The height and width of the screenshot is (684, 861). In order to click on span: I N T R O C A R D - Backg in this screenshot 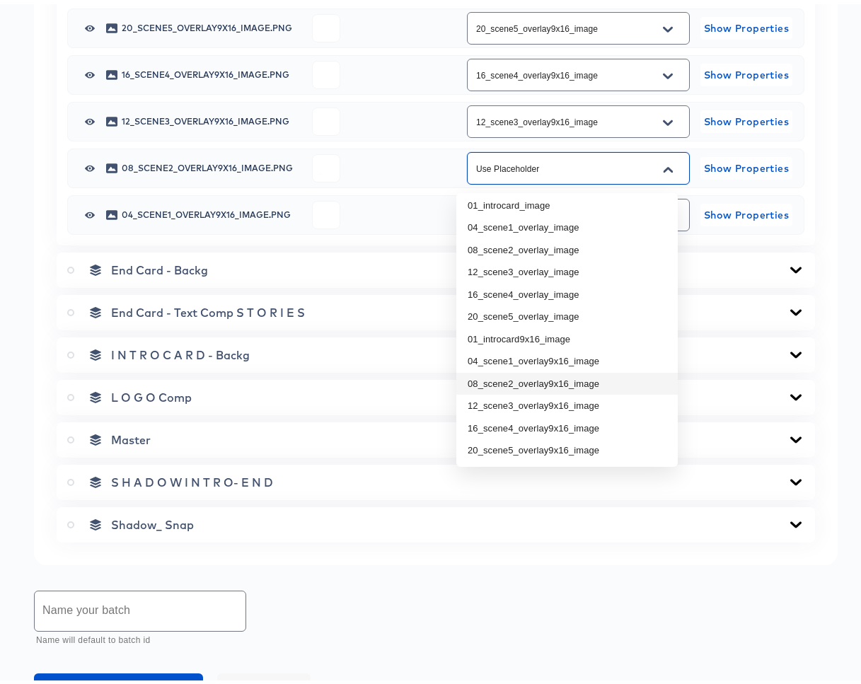, I will do `click(180, 351)`.